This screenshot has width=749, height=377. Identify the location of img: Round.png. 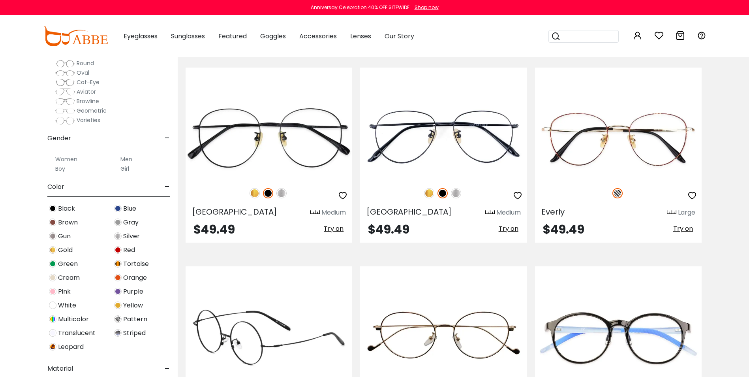
(65, 64).